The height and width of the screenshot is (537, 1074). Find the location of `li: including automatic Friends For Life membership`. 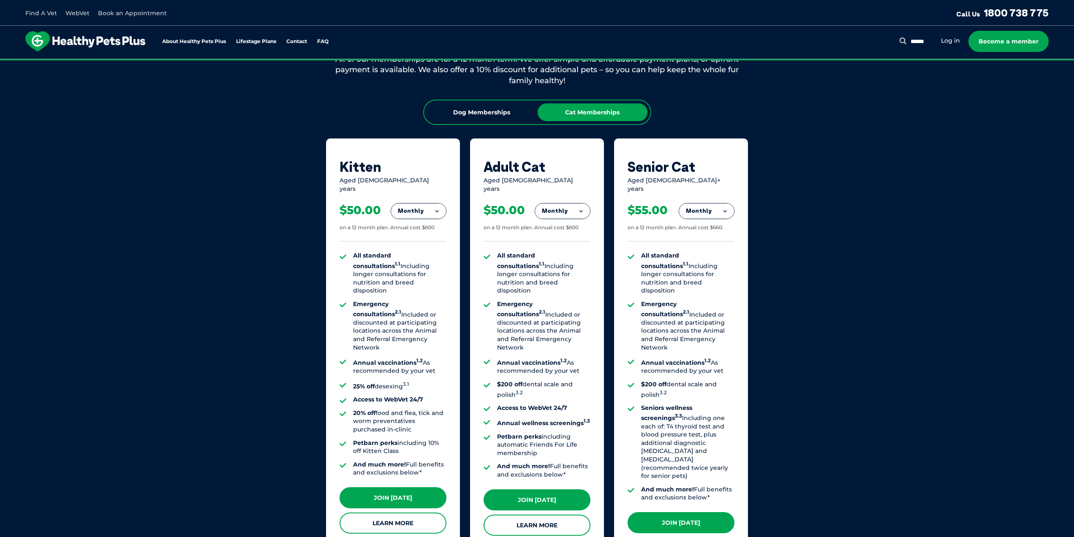

li: including automatic Friends For Life membership is located at coordinates (543, 445).